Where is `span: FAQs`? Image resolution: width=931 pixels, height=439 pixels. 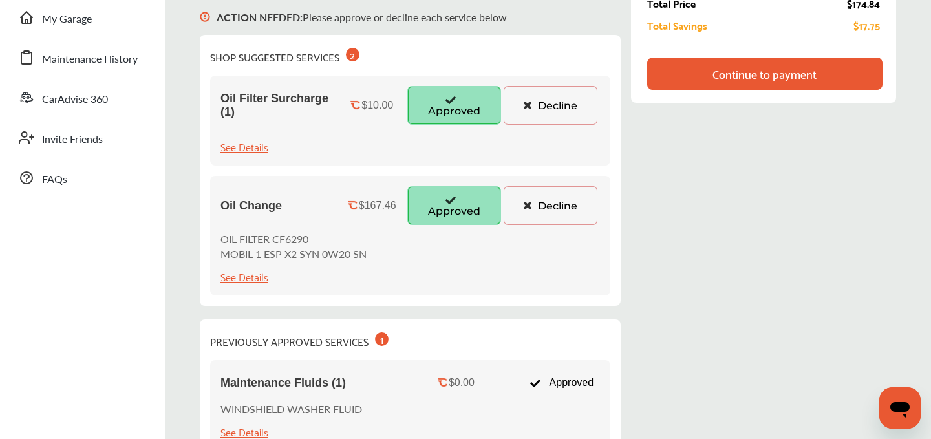 span: FAQs is located at coordinates (54, 180).